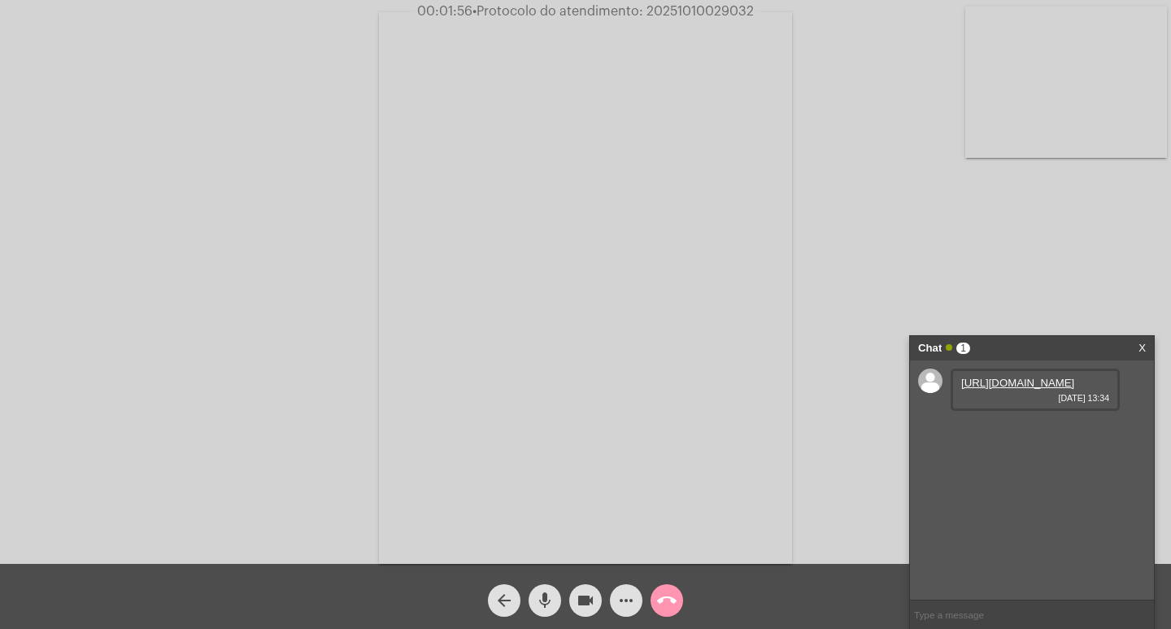 This screenshot has width=1171, height=629. Describe the element at coordinates (585, 600) in the screenshot. I see `mat-icon: videocam` at that location.